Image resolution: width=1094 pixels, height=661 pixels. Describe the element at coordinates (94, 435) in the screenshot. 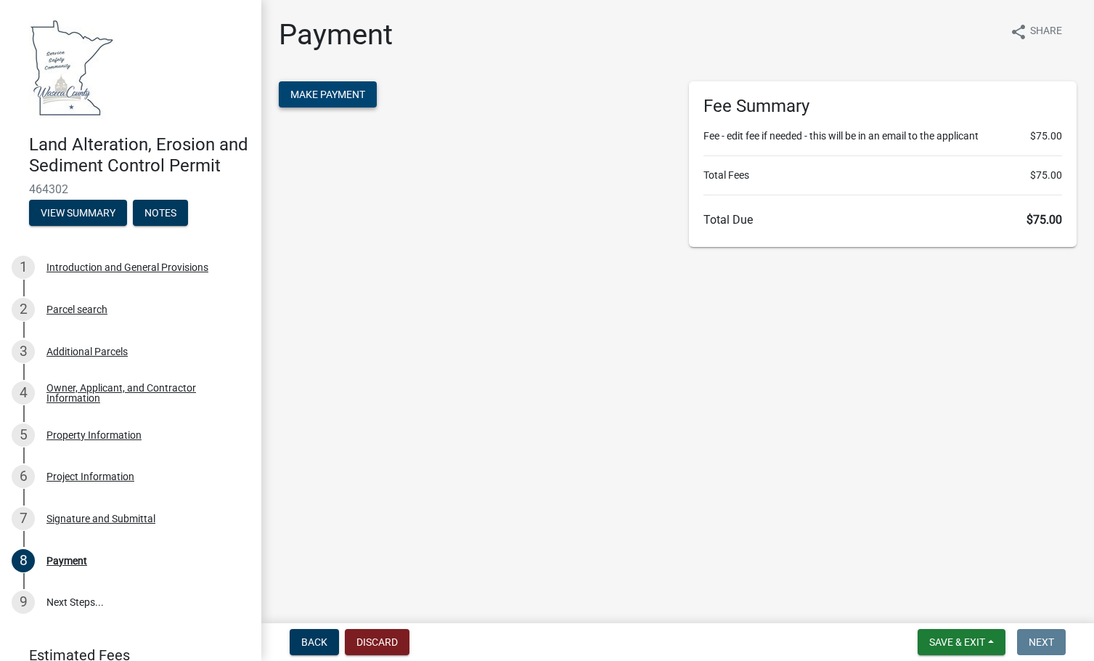

I see `div: Property Information` at that location.